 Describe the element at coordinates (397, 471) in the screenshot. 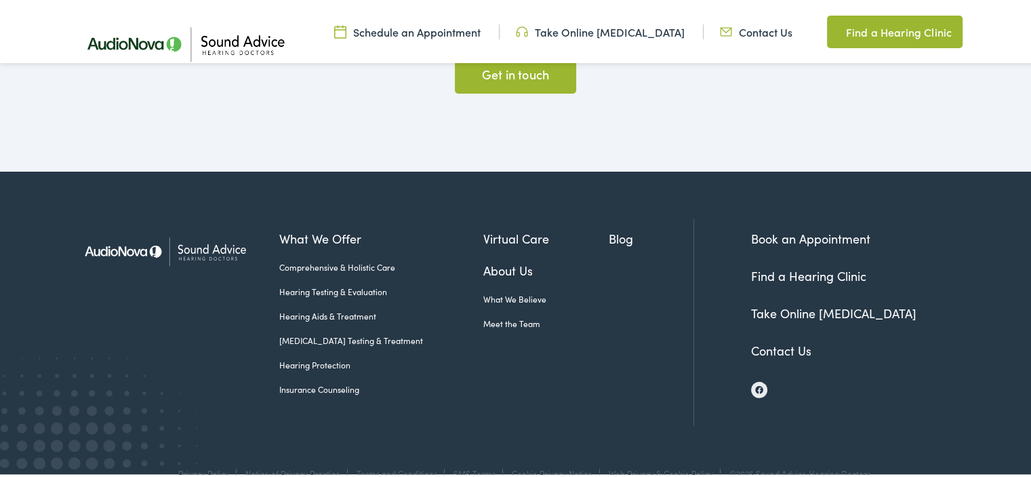

I see `a: Terms and Conditions` at that location.